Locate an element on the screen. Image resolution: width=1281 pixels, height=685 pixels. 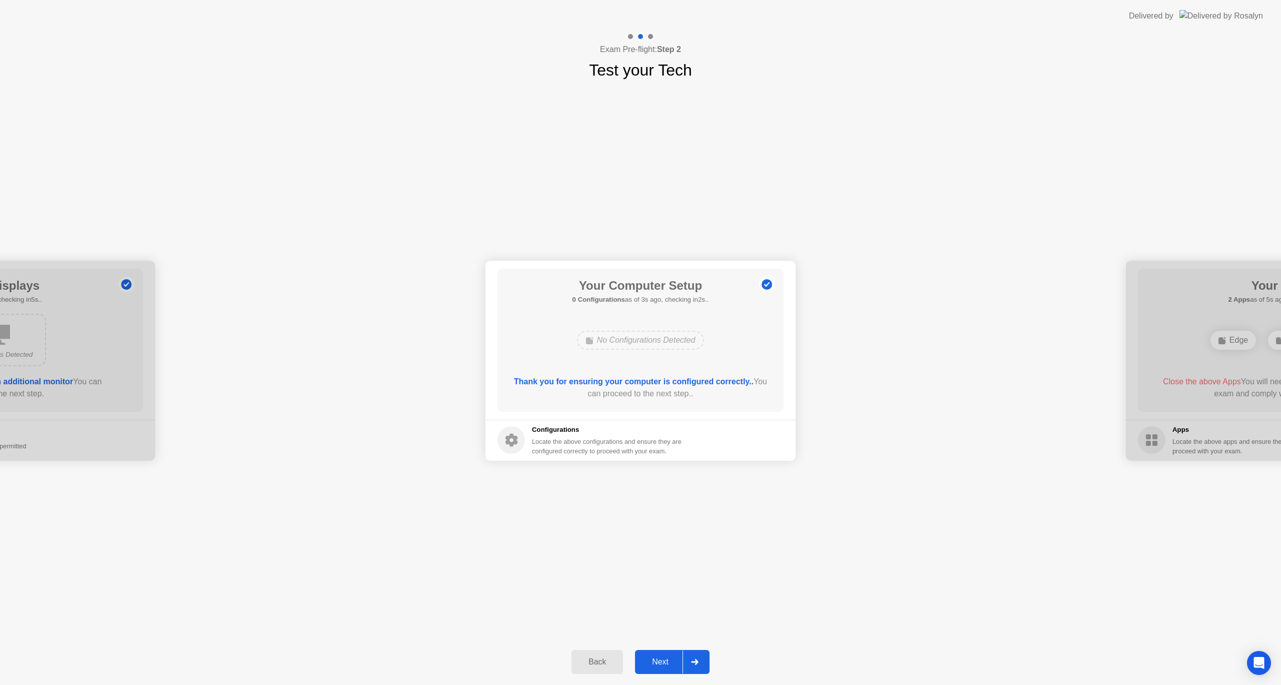
div: Open Intercom Messenger is located at coordinates (1259, 663).